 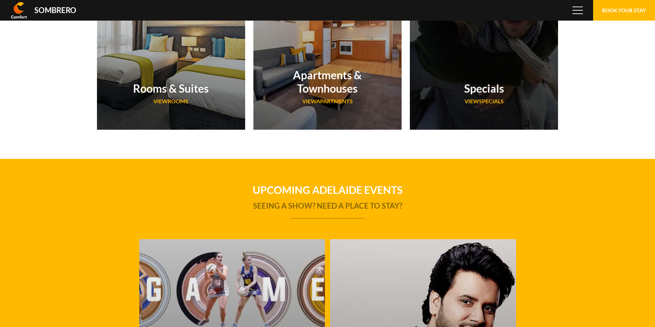 I want to click on span: VIEW Specials, so click(x=484, y=101).